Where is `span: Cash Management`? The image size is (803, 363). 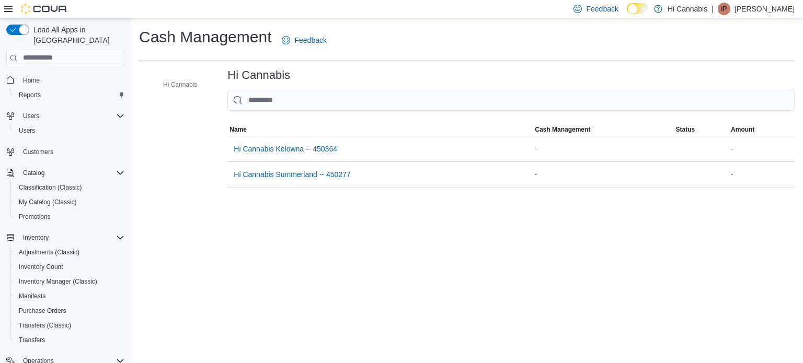 span: Cash Management is located at coordinates (563, 130).